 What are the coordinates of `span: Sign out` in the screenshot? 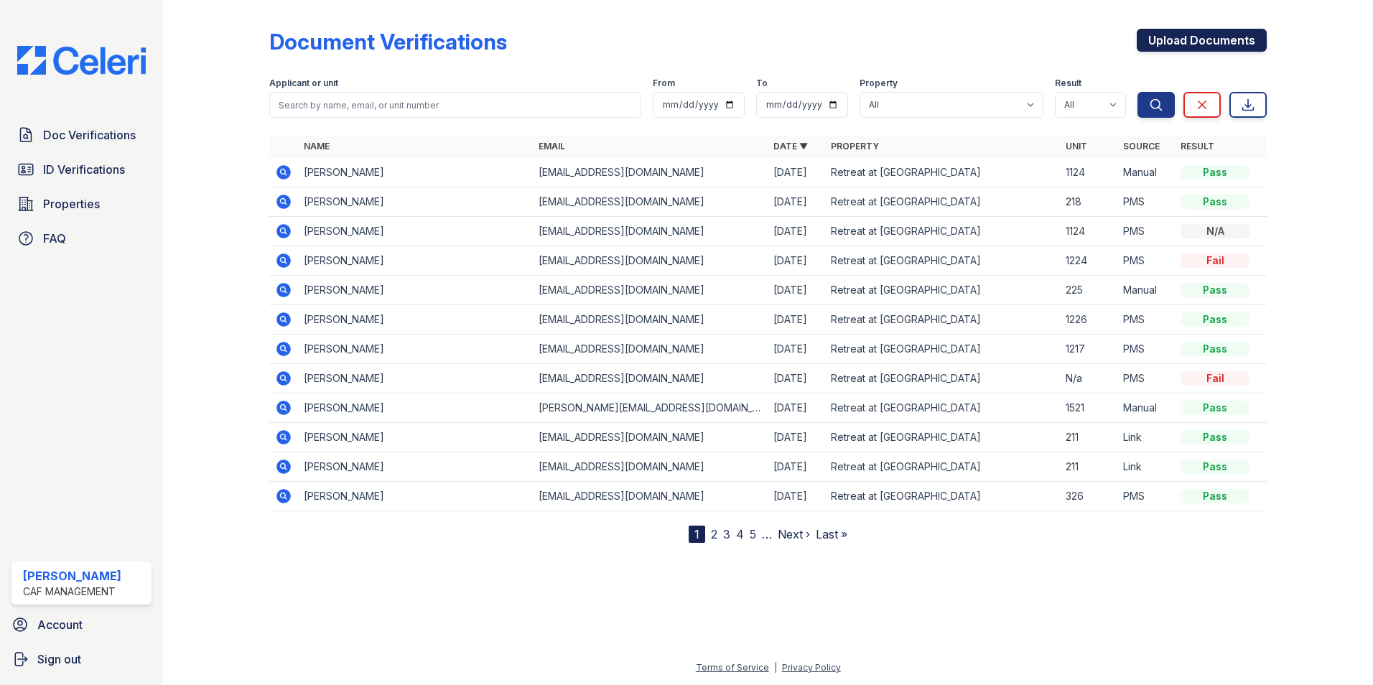 It's located at (59, 659).